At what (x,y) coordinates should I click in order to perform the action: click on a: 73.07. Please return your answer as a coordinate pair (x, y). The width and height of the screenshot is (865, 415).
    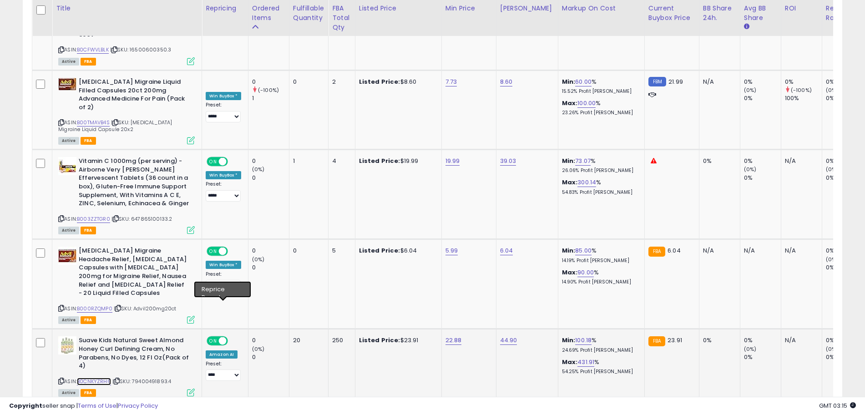
    Looking at the image, I should click on (583, 161).